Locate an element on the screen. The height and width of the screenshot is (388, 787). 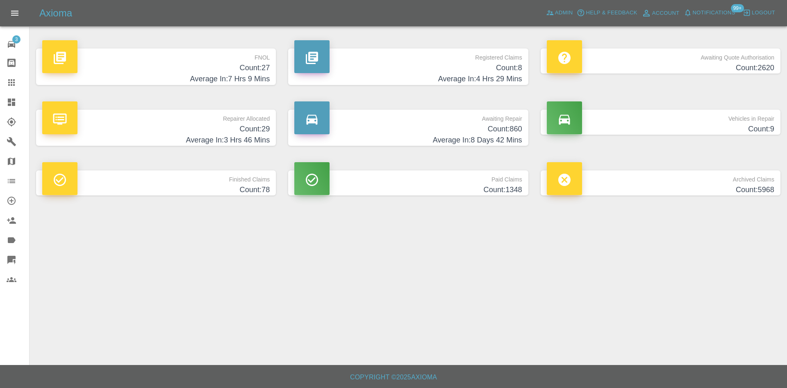
a: Paid ClaimsCount:1348 is located at coordinates (408, 183).